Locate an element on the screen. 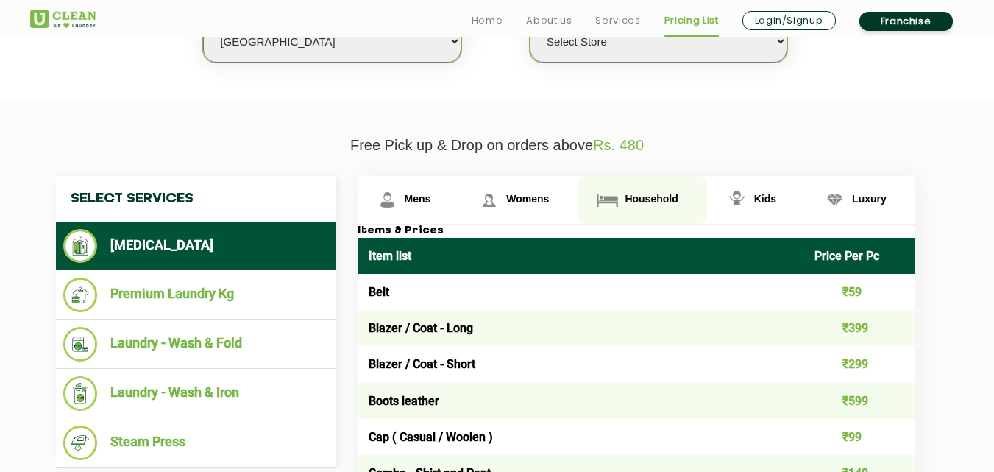  th: Price Per Pc is located at coordinates (860, 255).